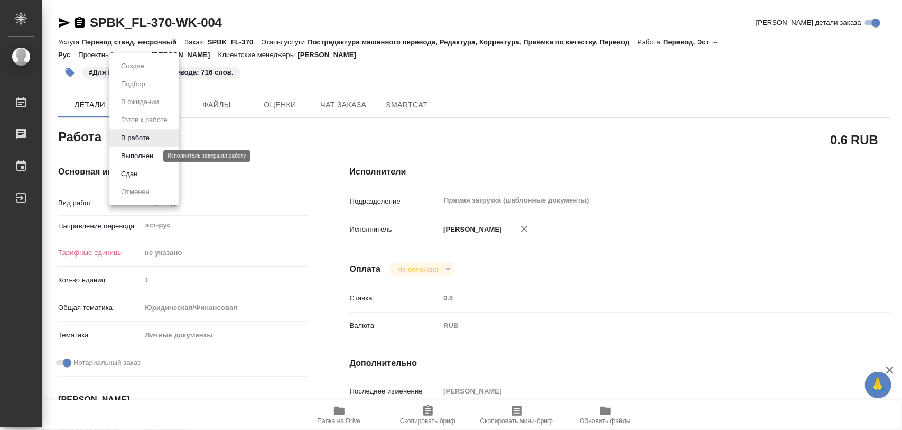 This screenshot has height=430, width=902. Describe the element at coordinates (129, 174) in the screenshot. I see `button: Сдан` at that location.